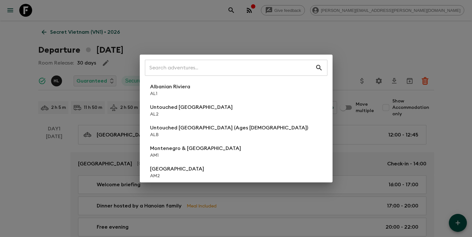 The width and height of the screenshot is (472, 237). What do you see at coordinates (170, 87) in the screenshot?
I see `p: Albanian Riviera` at bounding box center [170, 87].